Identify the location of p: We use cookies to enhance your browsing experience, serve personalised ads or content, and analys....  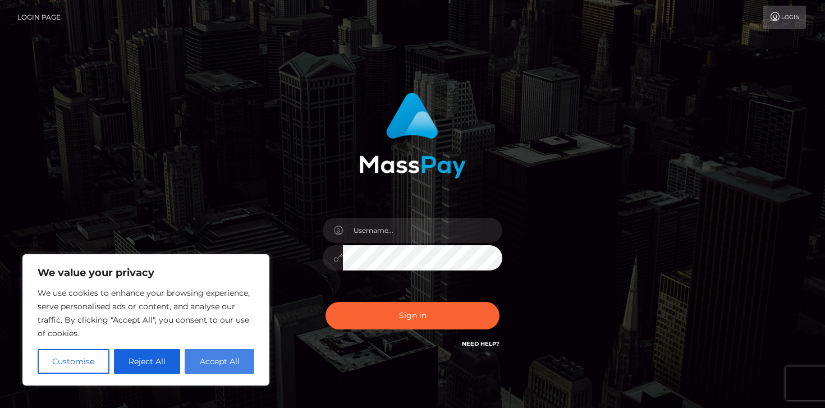
(146, 313).